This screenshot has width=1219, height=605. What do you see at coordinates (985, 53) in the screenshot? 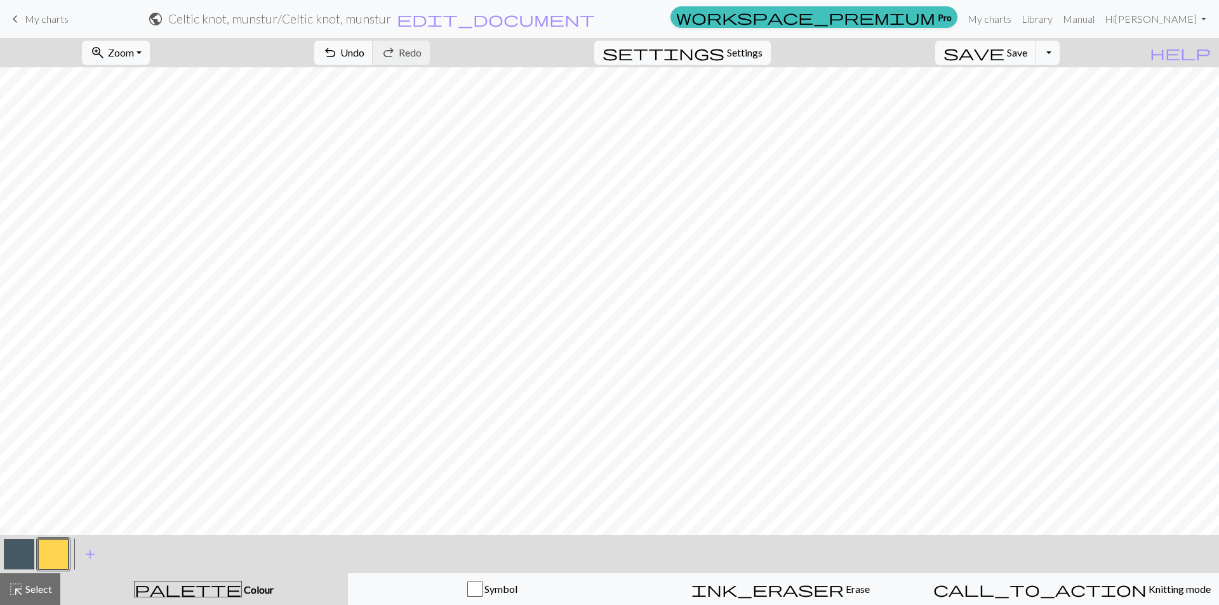
I see `button: Save` at bounding box center [985, 53].